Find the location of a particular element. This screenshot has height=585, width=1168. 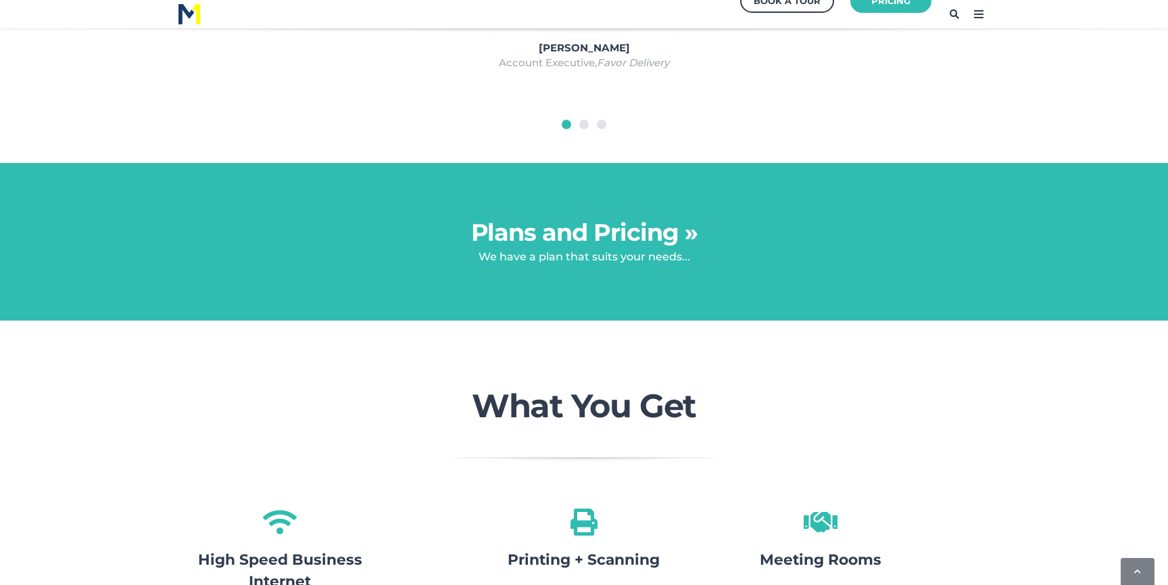

button: 3 is located at coordinates (602, 124).